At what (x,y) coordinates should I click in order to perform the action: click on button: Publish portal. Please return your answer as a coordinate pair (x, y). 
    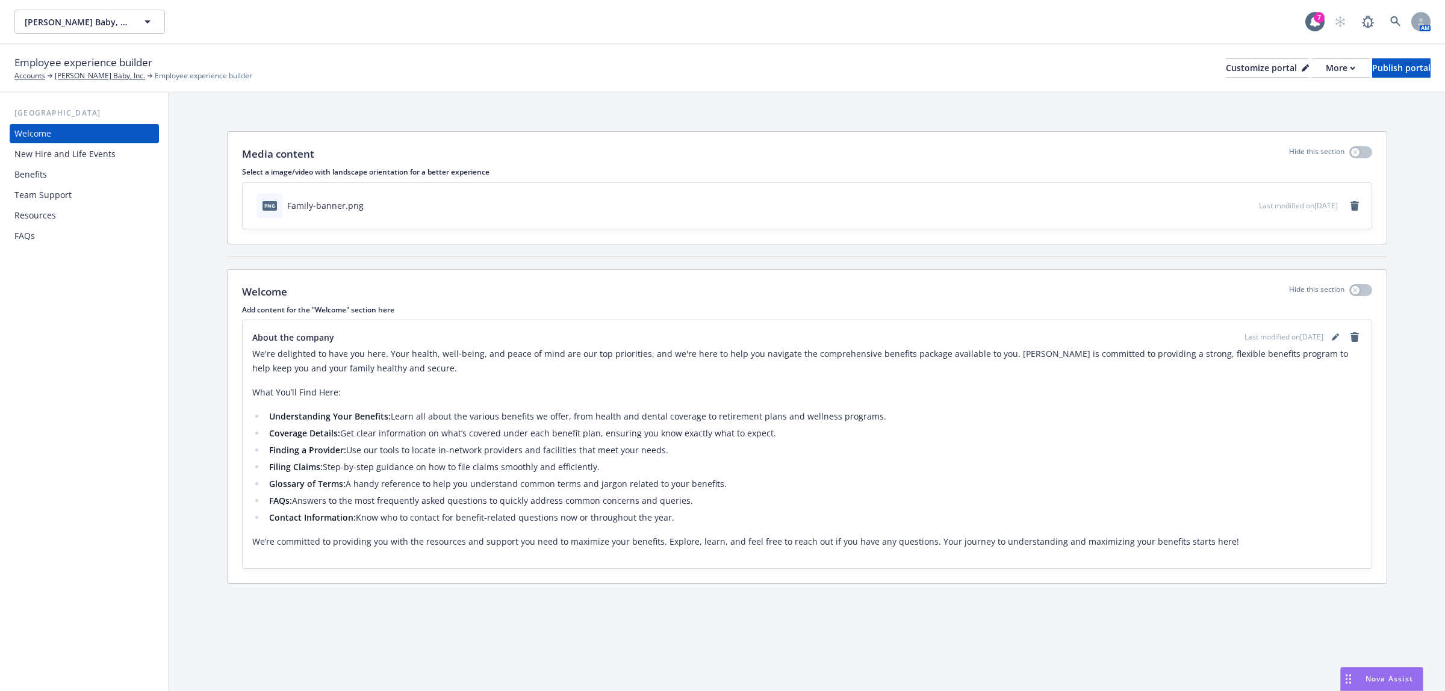
    Looking at the image, I should click on (1401, 68).